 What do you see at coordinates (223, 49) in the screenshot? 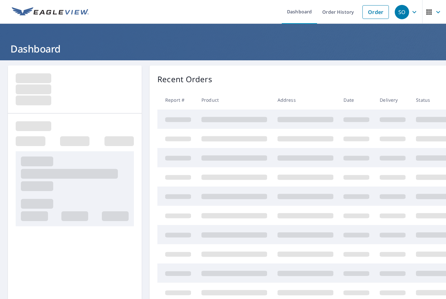
I see `h1: Dashboard` at bounding box center [223, 49].